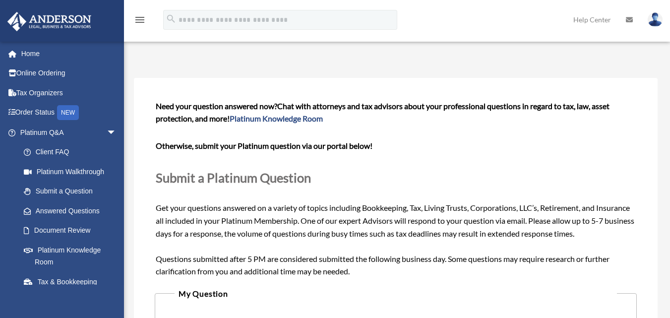  Describe the element at coordinates (72, 211) in the screenshot. I see `a: Answered Questions` at that location.